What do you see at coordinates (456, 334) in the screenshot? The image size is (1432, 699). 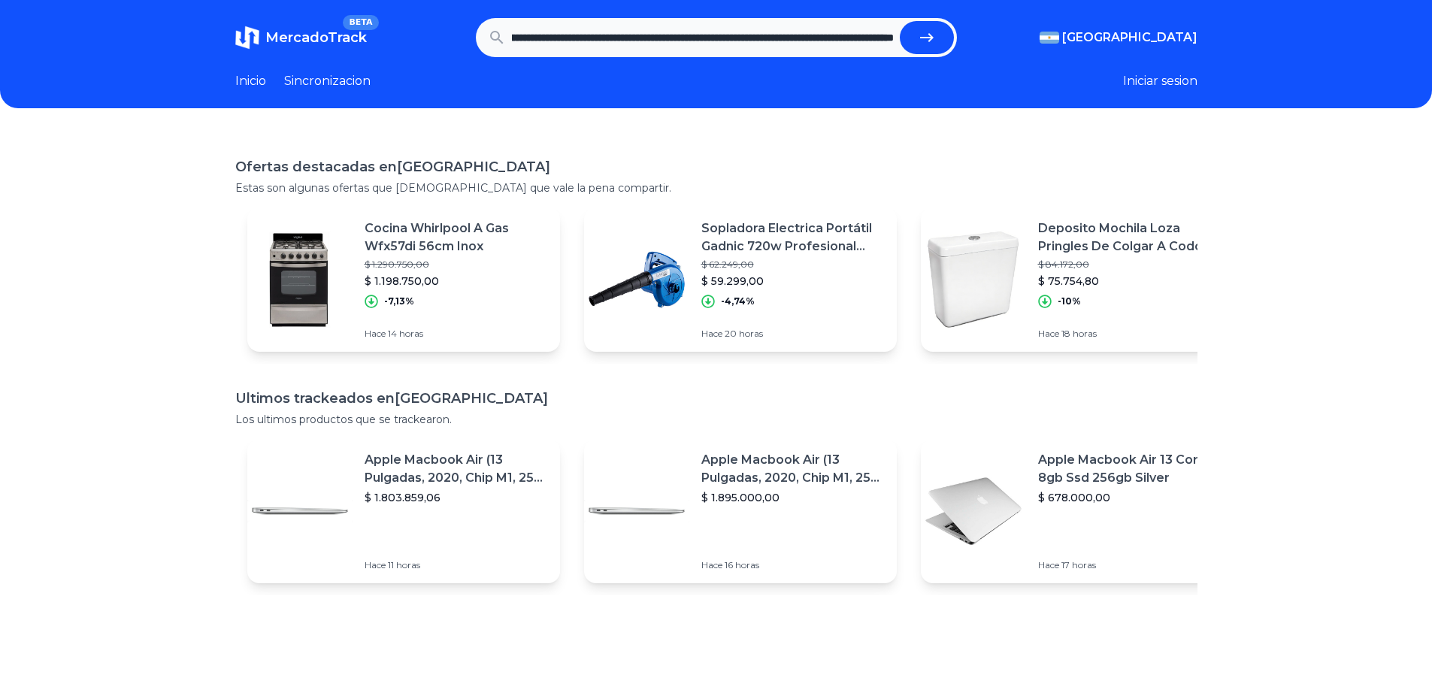 I see `p: Hace 14 horas` at bounding box center [456, 334].